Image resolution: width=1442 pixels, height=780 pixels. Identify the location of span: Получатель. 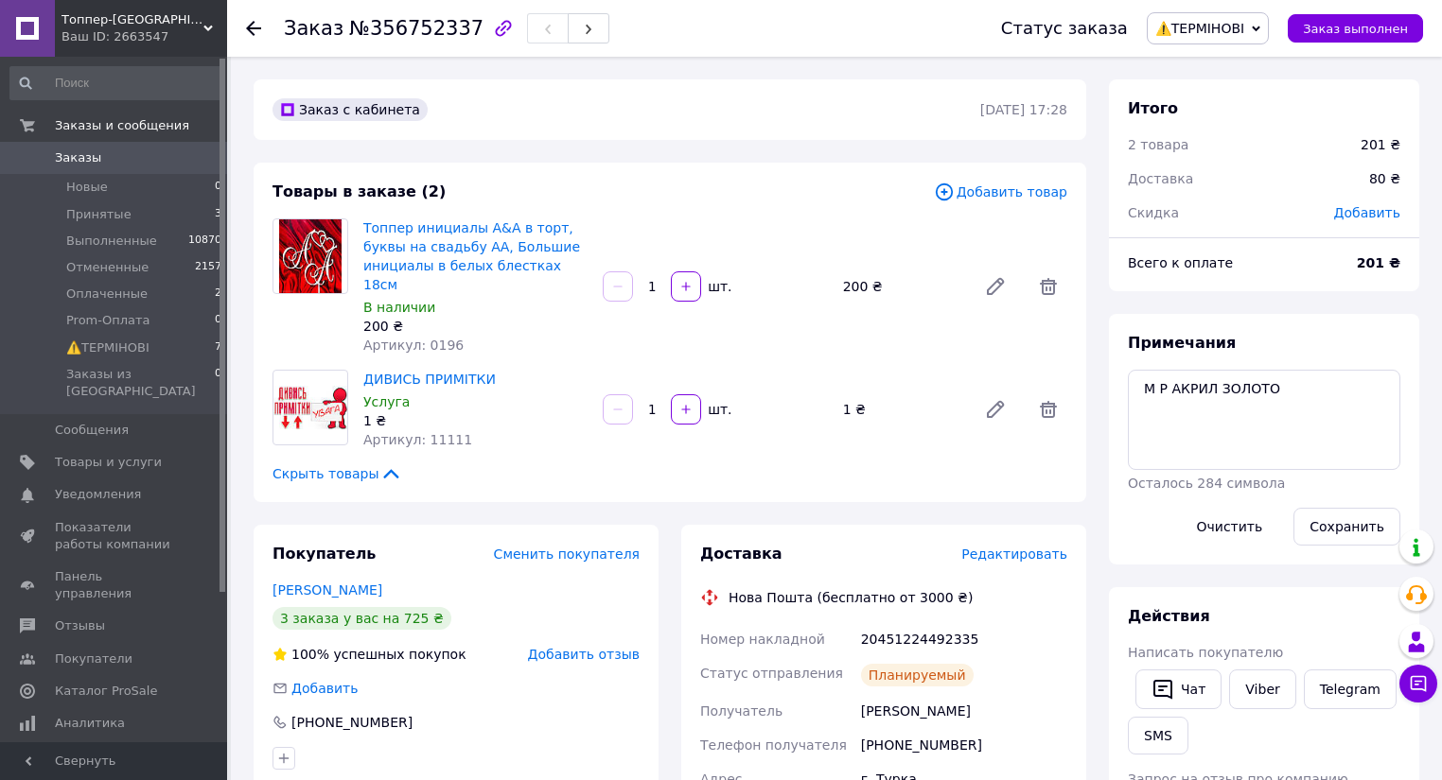
(741, 711).